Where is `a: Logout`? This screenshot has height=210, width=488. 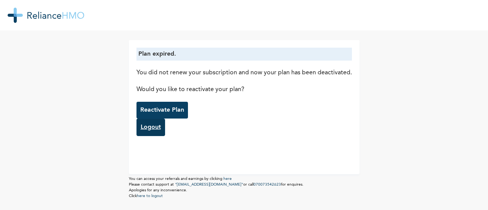
a: Logout is located at coordinates (151, 127).